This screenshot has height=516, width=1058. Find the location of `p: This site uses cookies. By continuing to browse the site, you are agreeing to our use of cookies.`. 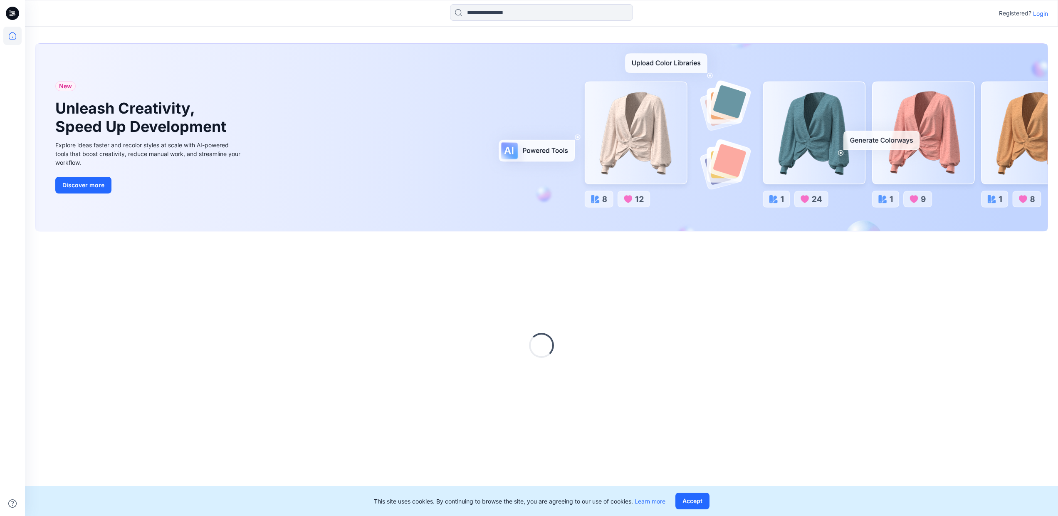

p: This site uses cookies. By continuing to browse the site, you are agreeing to our use of cookies. is located at coordinates (520, 501).